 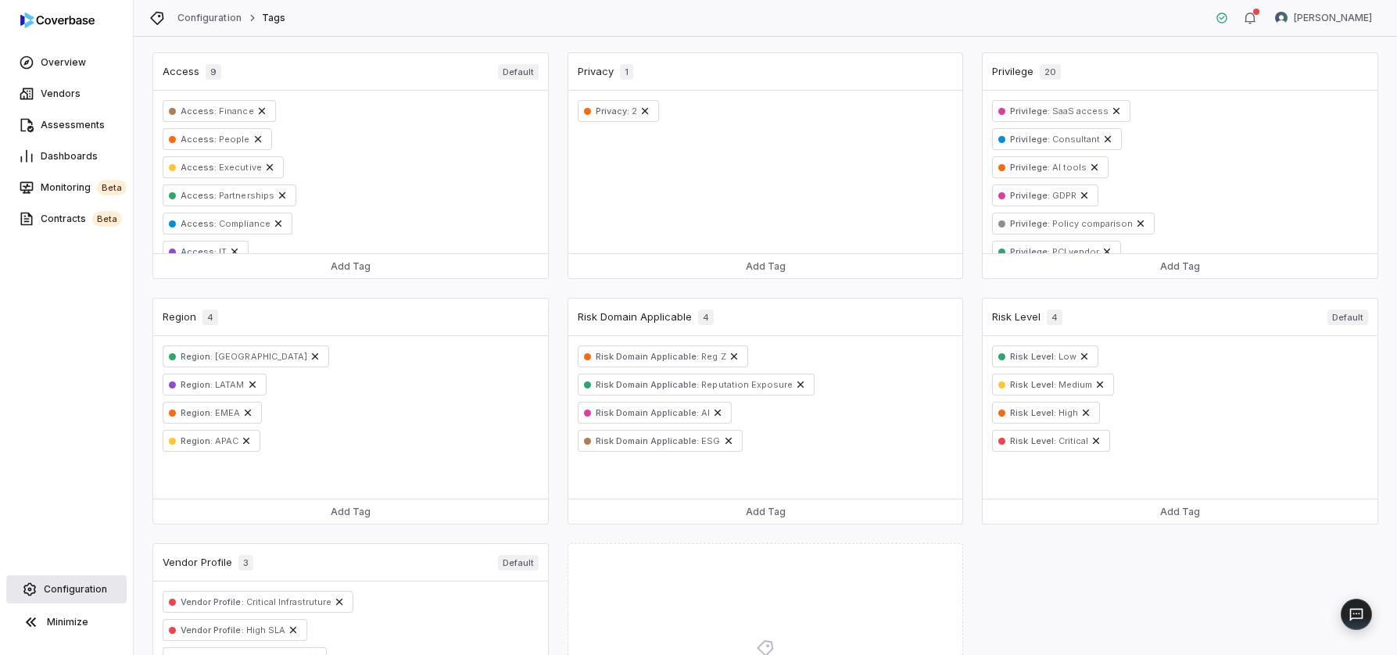 What do you see at coordinates (274, 18) in the screenshot?
I see `span: Tags` at bounding box center [274, 18].